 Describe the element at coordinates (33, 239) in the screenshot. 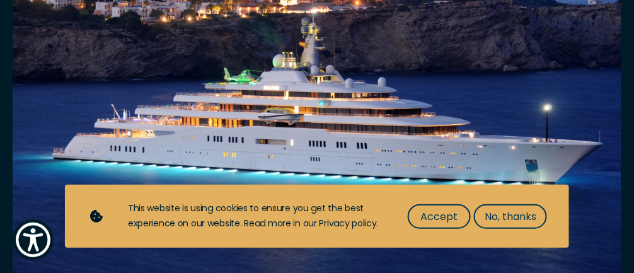

I see `button: Show Accessibility Preferences` at that location.